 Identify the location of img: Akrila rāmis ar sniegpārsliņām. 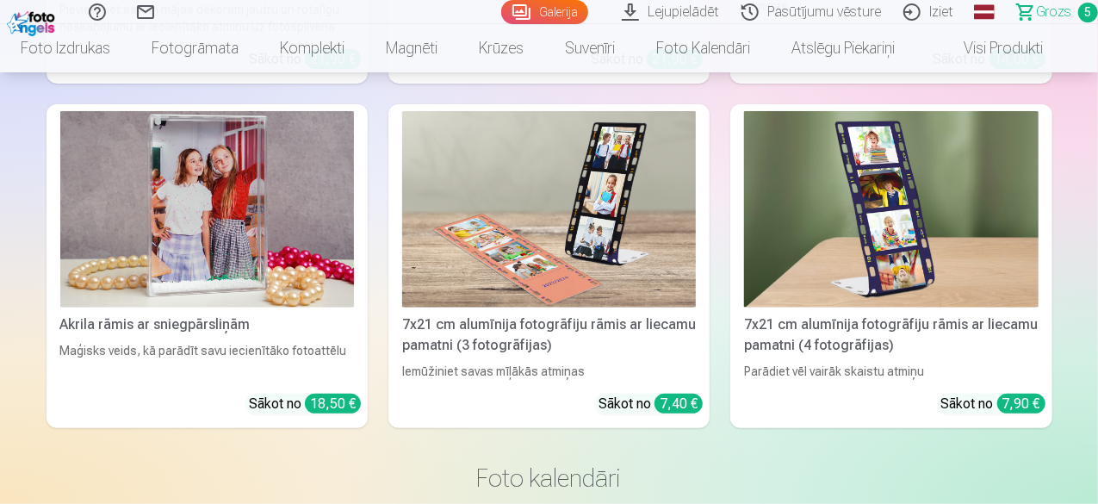
(207, 209).